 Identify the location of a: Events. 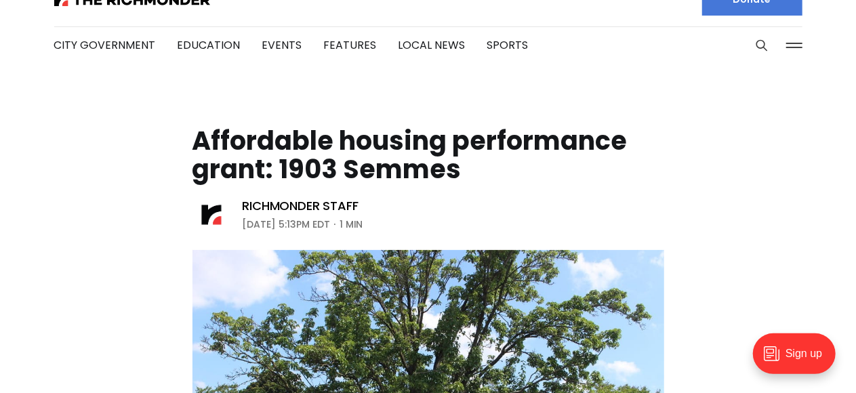
(282, 45).